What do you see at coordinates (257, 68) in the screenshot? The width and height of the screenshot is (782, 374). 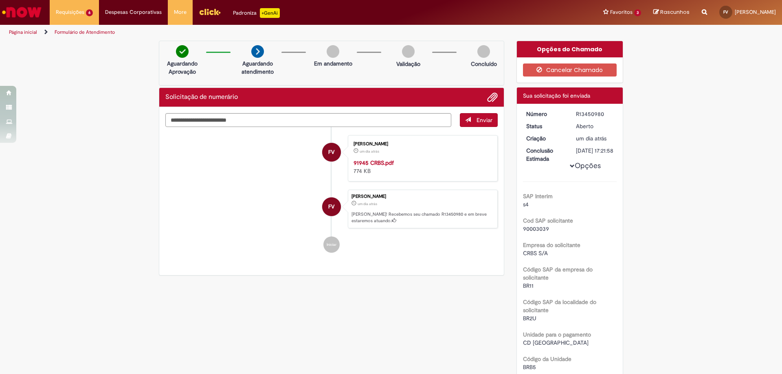 I see `p: Aguardando atendimento` at bounding box center [257, 68].